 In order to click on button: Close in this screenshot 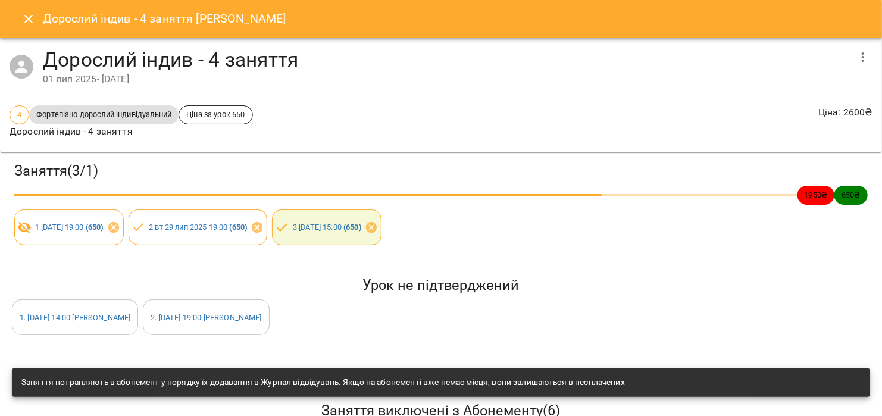, I will do `click(29, 19)`.